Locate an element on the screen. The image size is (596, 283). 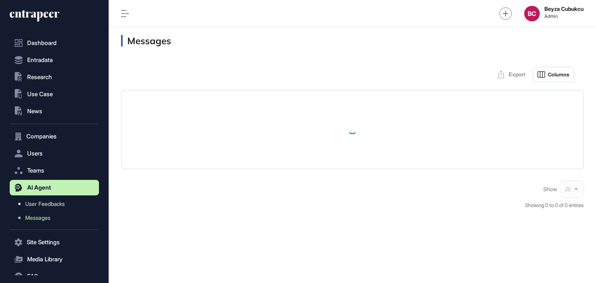
span: Admin is located at coordinates (564, 16).